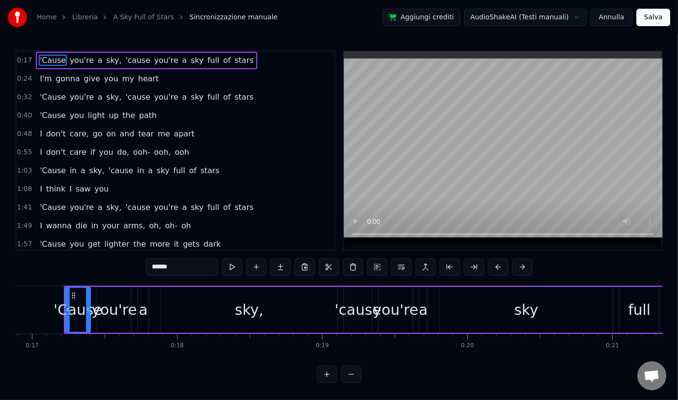 This screenshot has height=400, width=678. I want to click on span: path, so click(148, 115).